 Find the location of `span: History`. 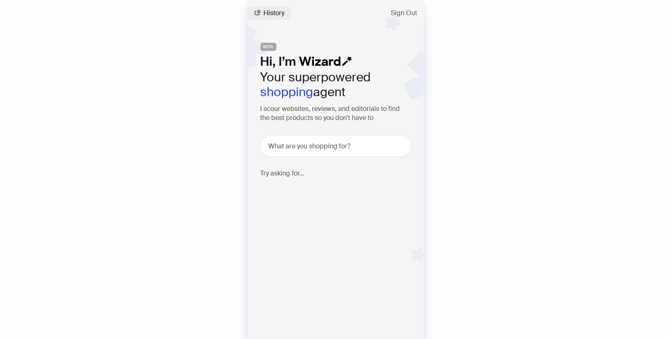

span: History is located at coordinates (274, 13).